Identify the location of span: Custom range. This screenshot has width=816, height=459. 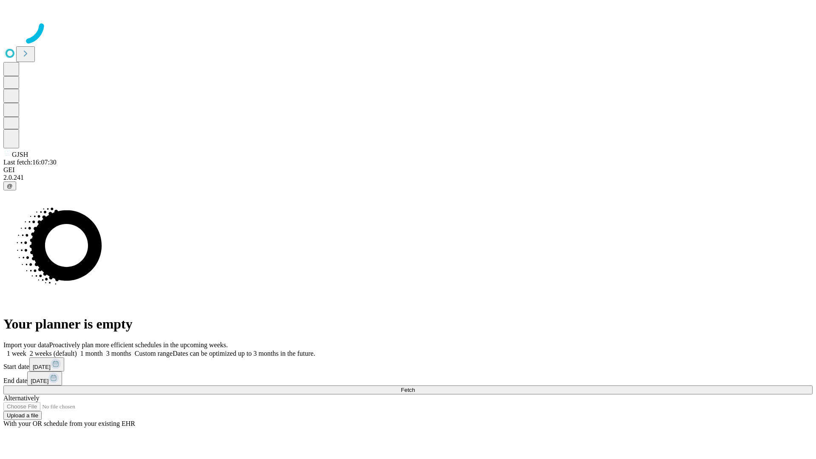
(153, 353).